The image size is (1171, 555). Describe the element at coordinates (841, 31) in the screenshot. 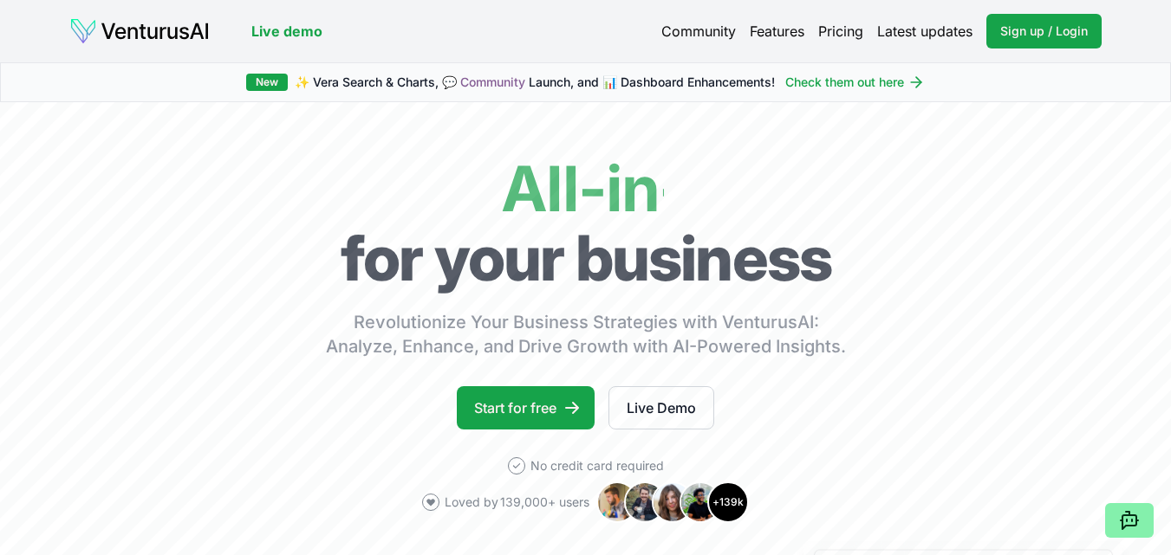

I see `a: Pricing` at that location.